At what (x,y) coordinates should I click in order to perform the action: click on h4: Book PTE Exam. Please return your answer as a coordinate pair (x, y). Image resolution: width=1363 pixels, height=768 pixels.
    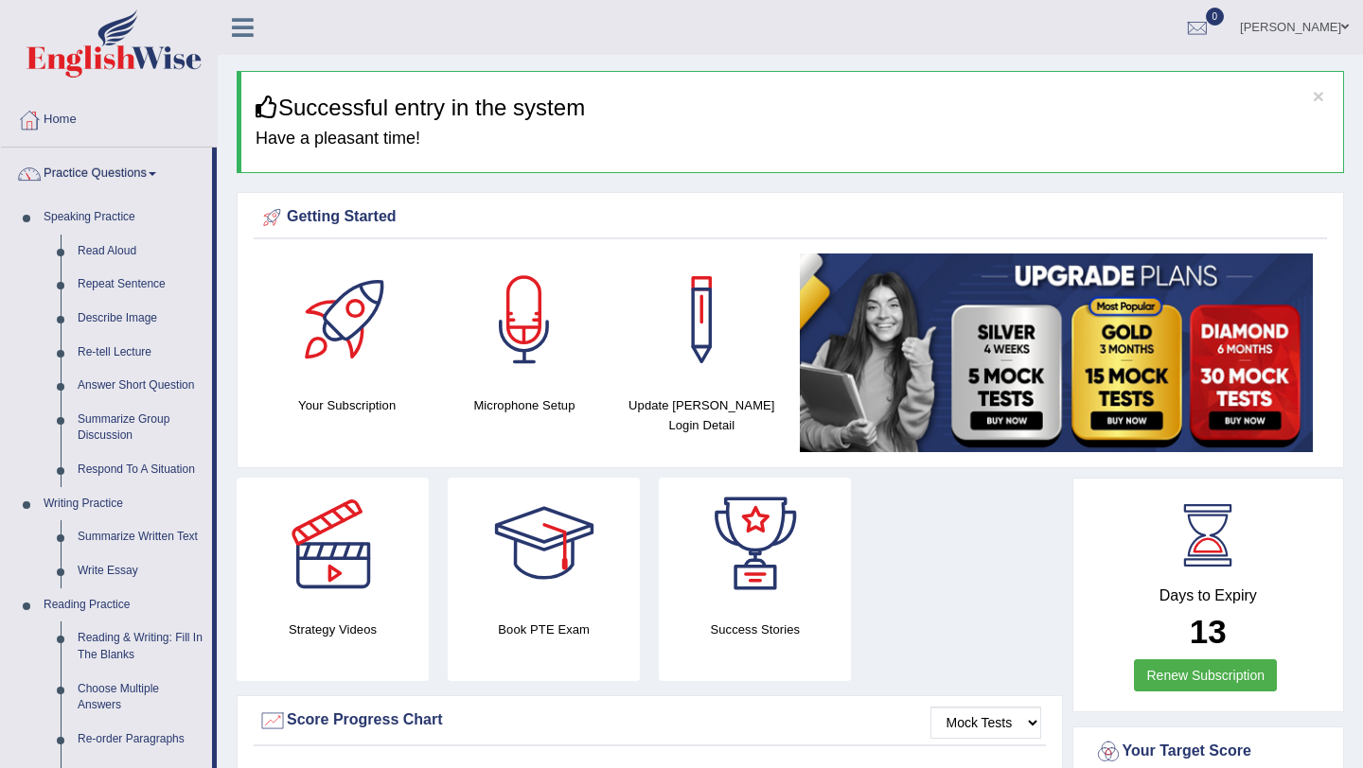
    Looking at the image, I should click on (543, 629).